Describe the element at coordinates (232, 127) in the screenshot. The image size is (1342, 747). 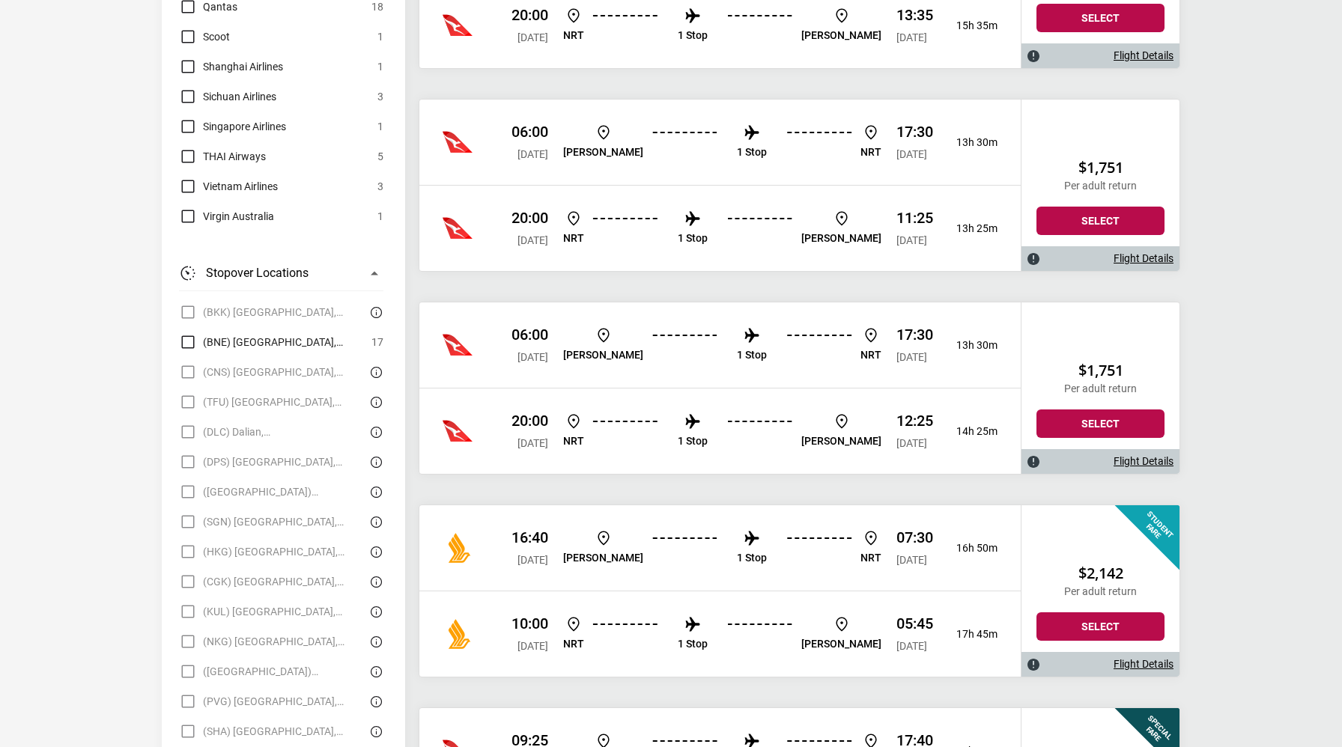
I see `label: Singapore Airlines` at that location.